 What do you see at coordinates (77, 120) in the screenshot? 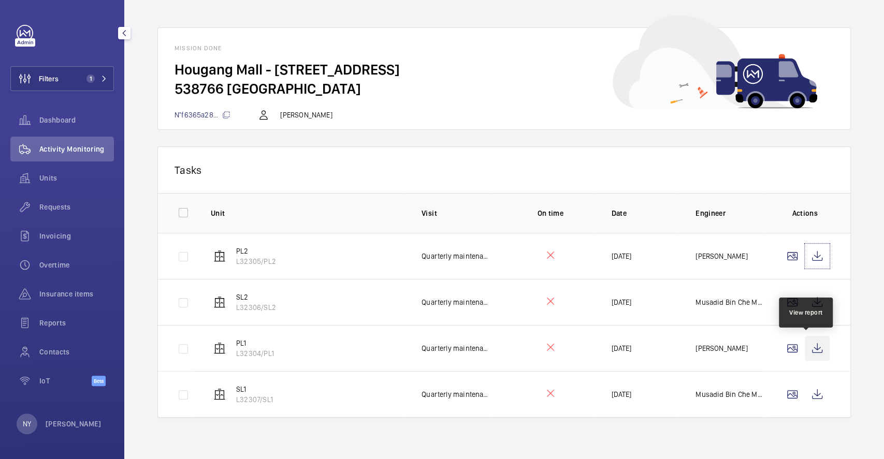
I see `span: Dashboard` at bounding box center [77, 120].